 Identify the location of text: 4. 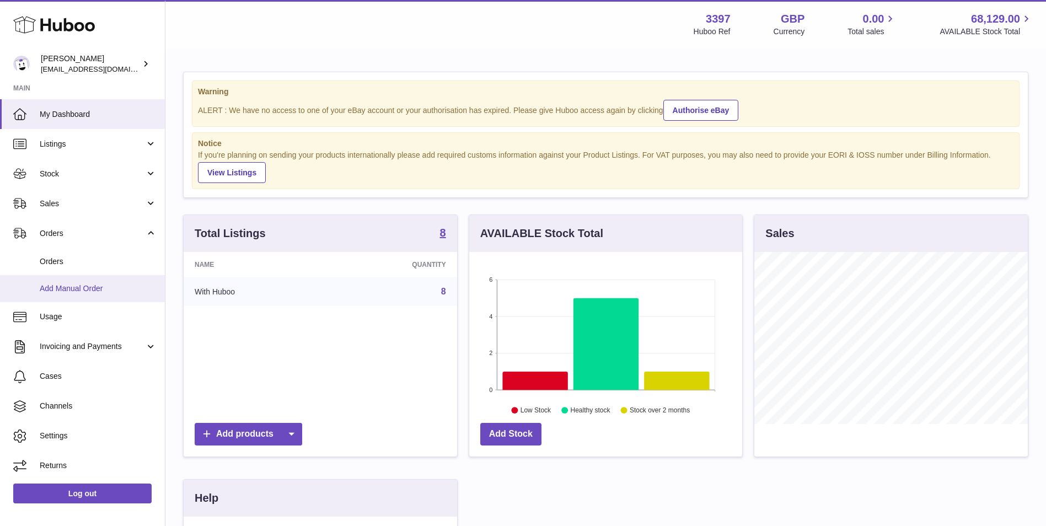
(491, 316).